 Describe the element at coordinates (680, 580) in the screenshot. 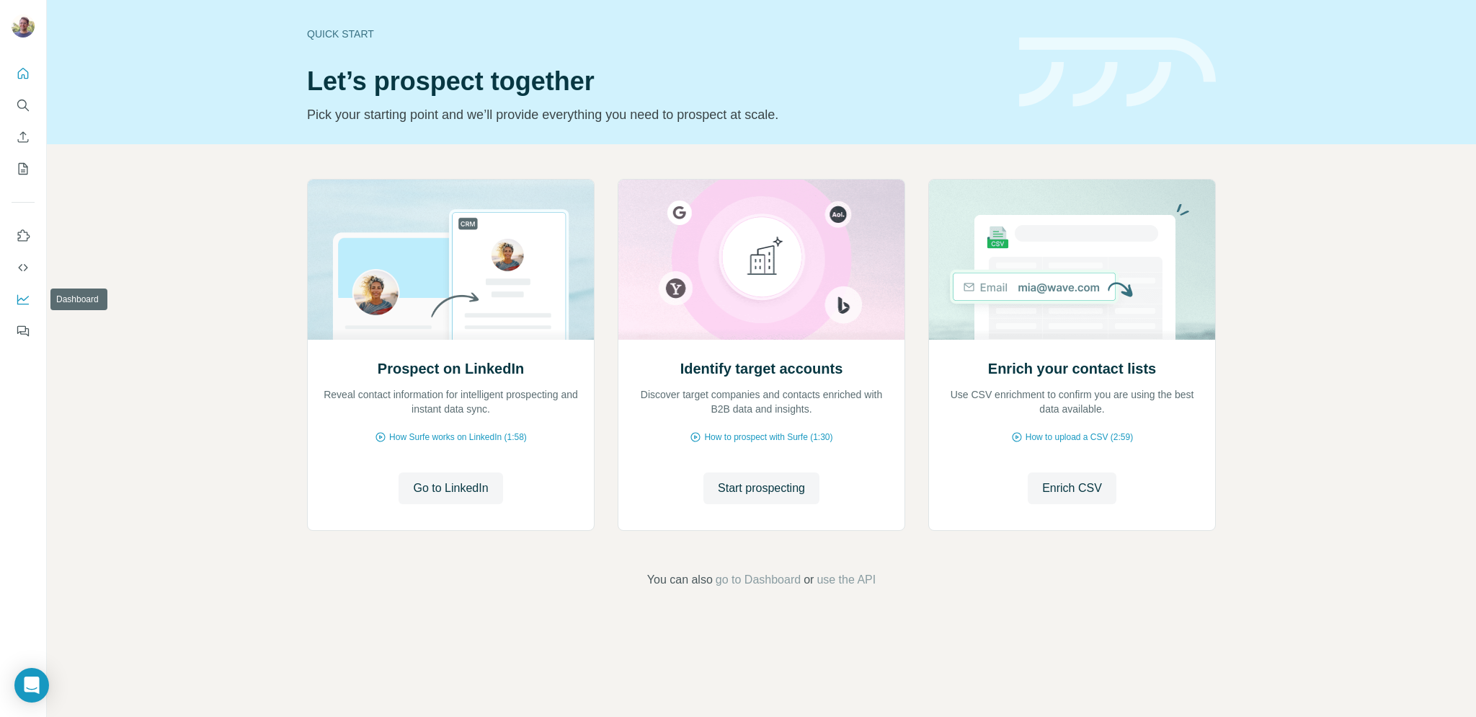

I see `span: You can also` at that location.